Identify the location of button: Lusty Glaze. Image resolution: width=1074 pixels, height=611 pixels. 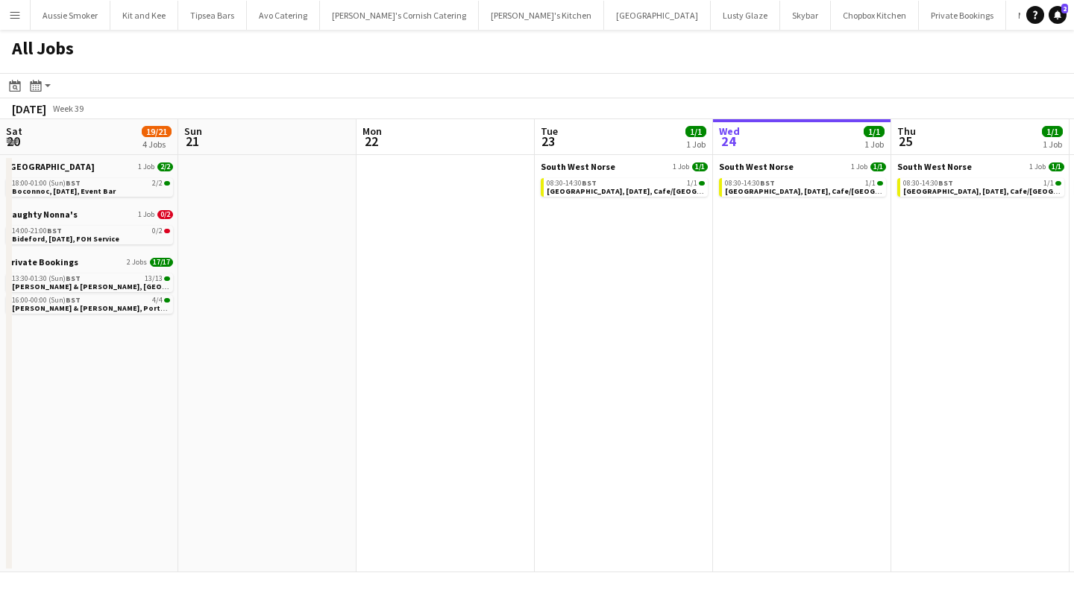
(745, 15).